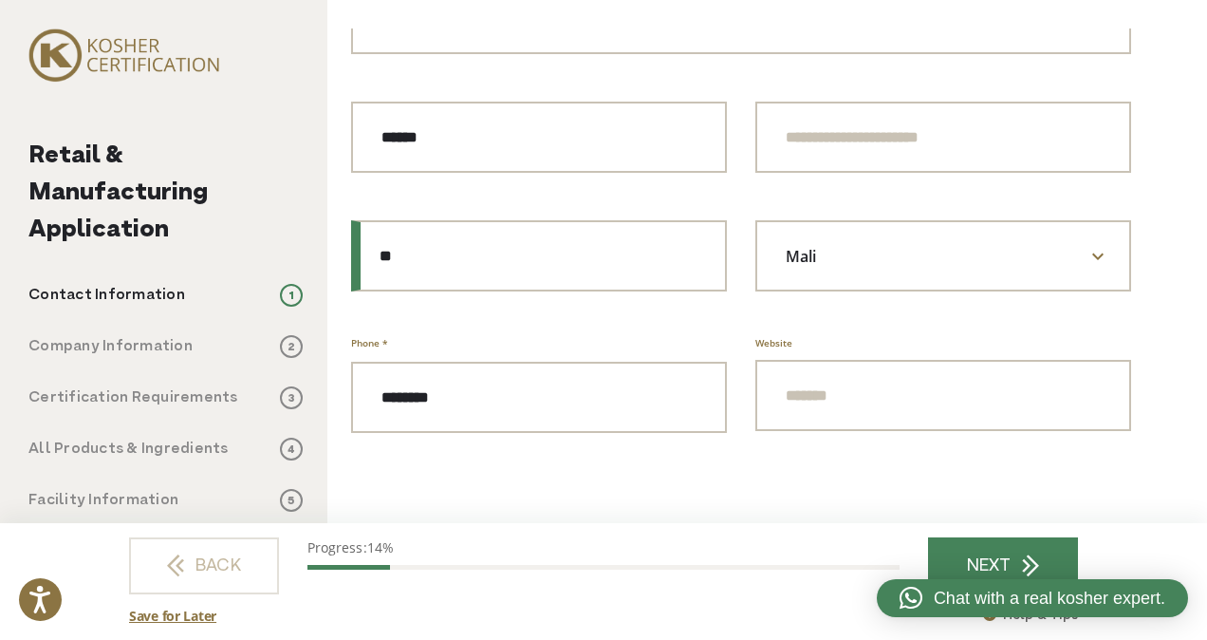  Describe the element at coordinates (1032, 598) in the screenshot. I see `a: Chat with a real kosher expert.` at that location.